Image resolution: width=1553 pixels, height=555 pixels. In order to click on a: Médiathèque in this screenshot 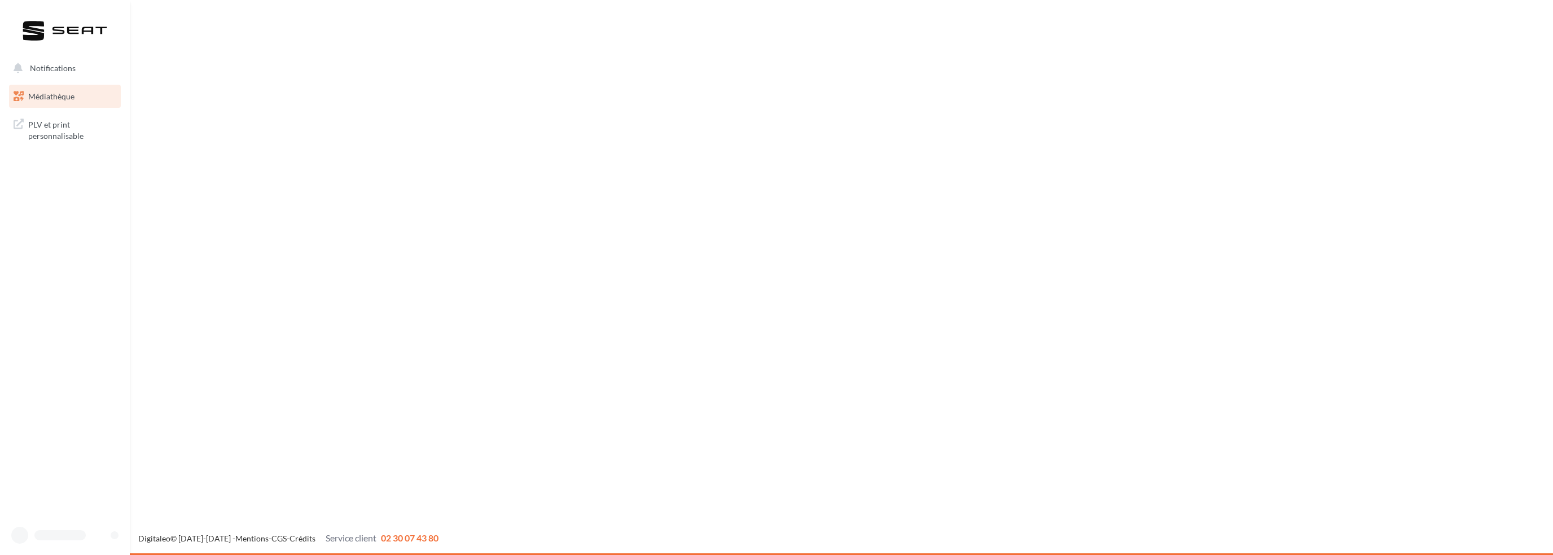, I will do `click(65, 96)`.